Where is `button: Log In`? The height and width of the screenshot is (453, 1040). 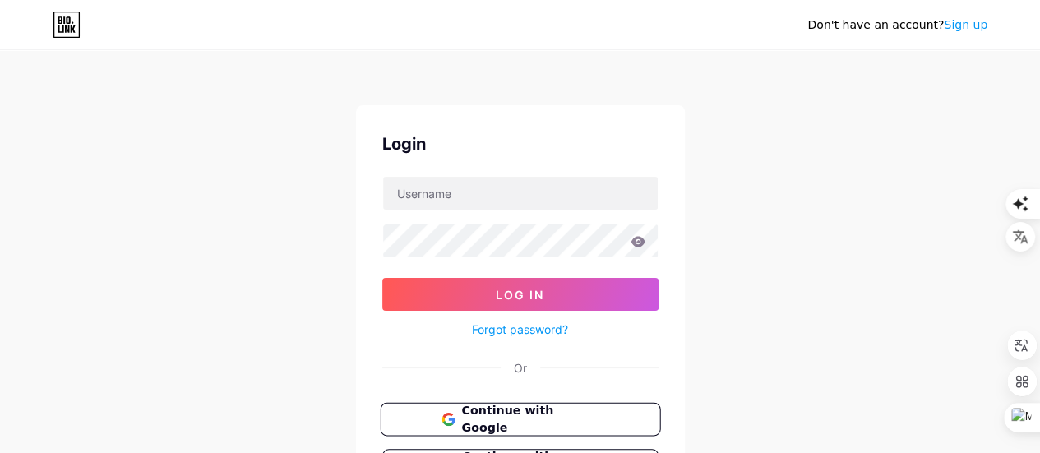
button: Log In is located at coordinates (520, 294).